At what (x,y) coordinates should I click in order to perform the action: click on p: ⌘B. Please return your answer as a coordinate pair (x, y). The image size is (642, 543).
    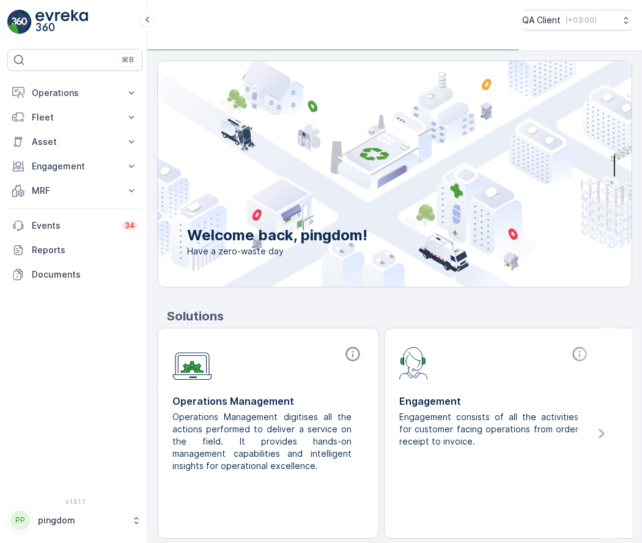
    Looking at the image, I should click on (128, 60).